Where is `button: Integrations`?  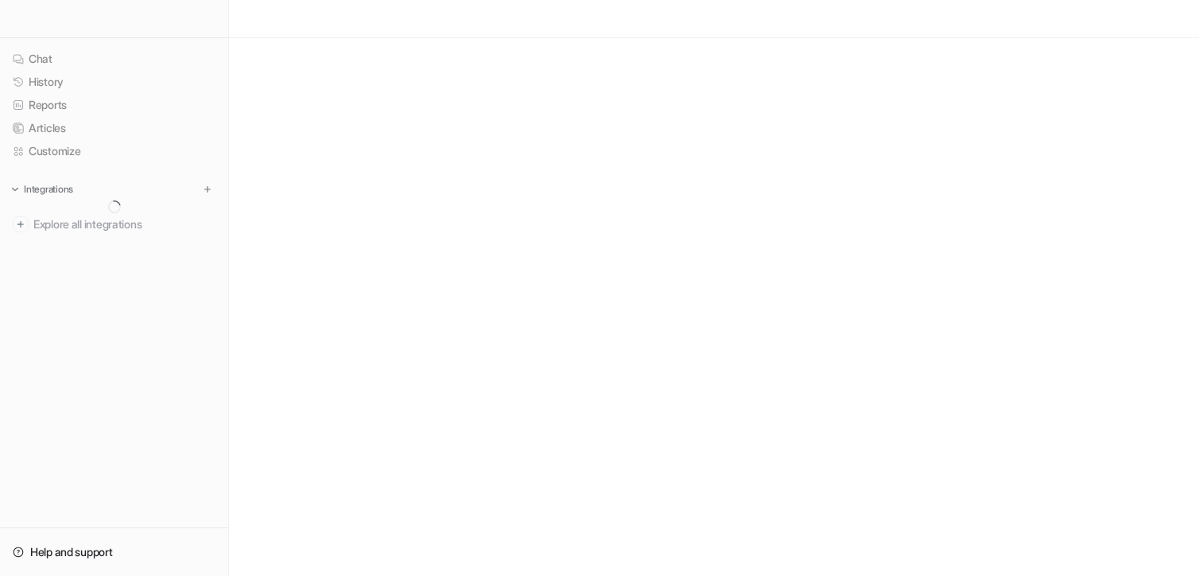
button: Integrations is located at coordinates (42, 189).